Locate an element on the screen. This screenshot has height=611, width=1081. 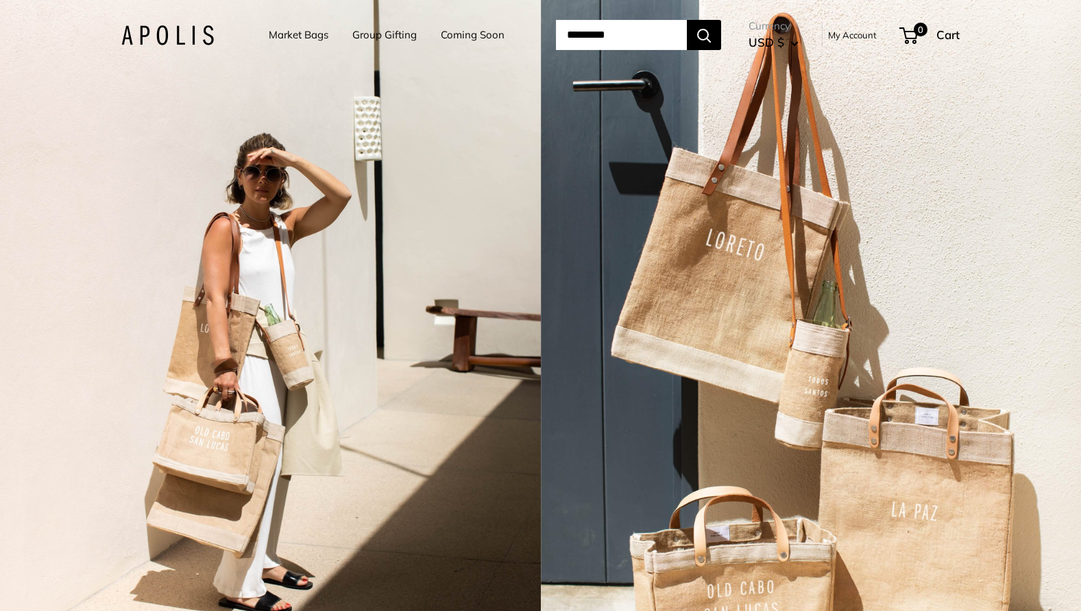
span: Currency is located at coordinates (773, 26).